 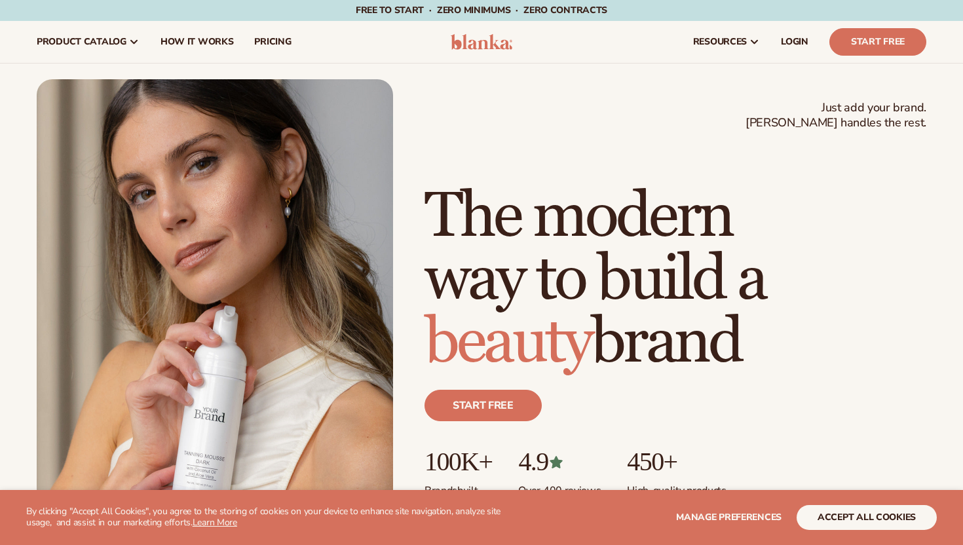 I want to click on span: How It Works, so click(x=197, y=42).